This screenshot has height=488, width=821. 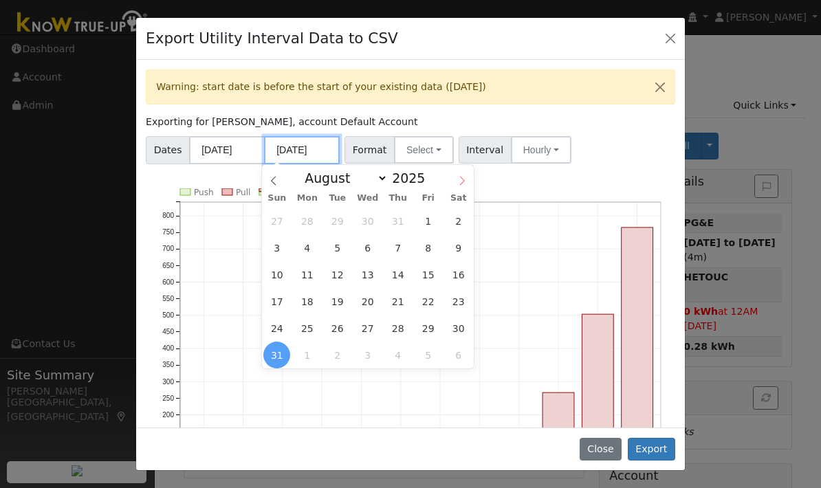 What do you see at coordinates (168, 414) in the screenshot?
I see `text: 200` at bounding box center [168, 414].